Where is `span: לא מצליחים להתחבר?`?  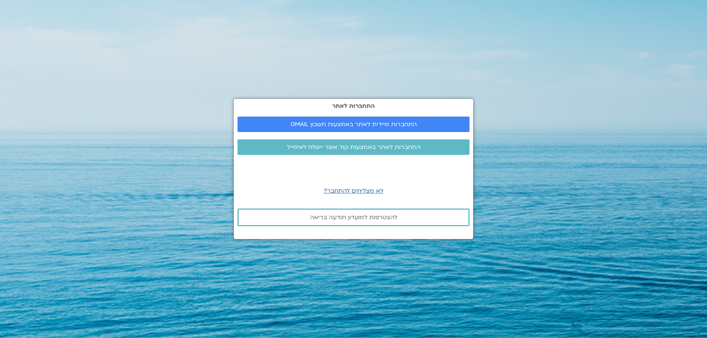
span: לא מצליחים להתחבר? is located at coordinates (354, 191).